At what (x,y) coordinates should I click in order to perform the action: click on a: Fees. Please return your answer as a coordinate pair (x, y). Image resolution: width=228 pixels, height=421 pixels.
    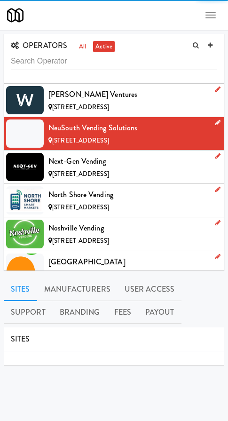
    Looking at the image, I should click on (123, 312).